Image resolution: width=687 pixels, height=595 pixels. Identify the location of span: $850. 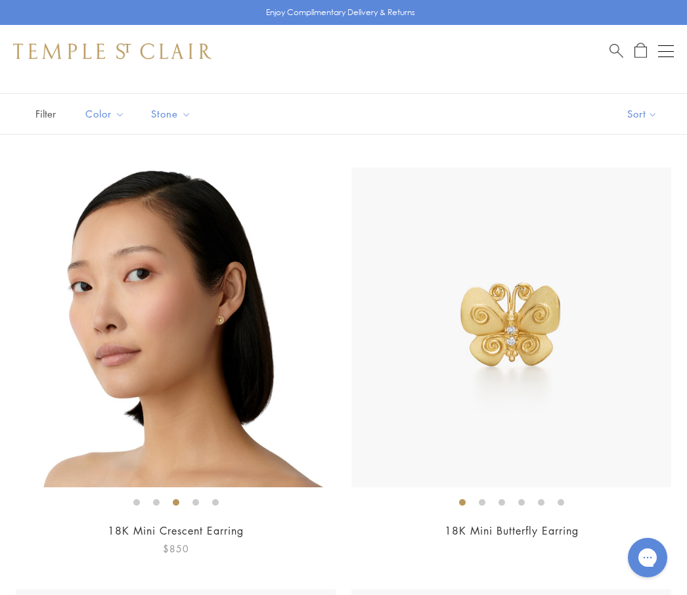
(176, 549).